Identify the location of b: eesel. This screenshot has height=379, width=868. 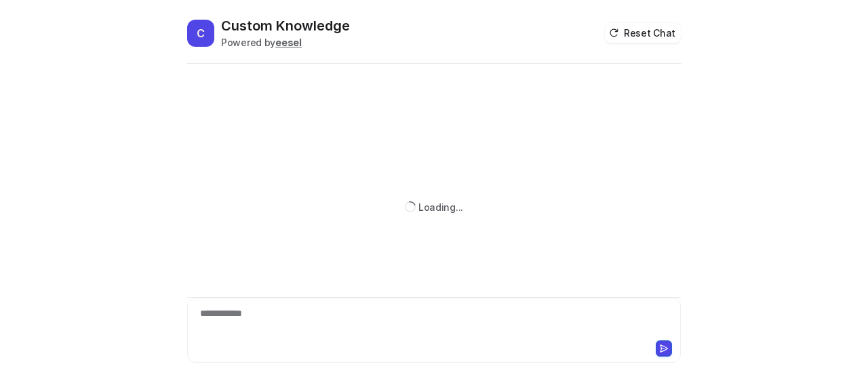
(288, 42).